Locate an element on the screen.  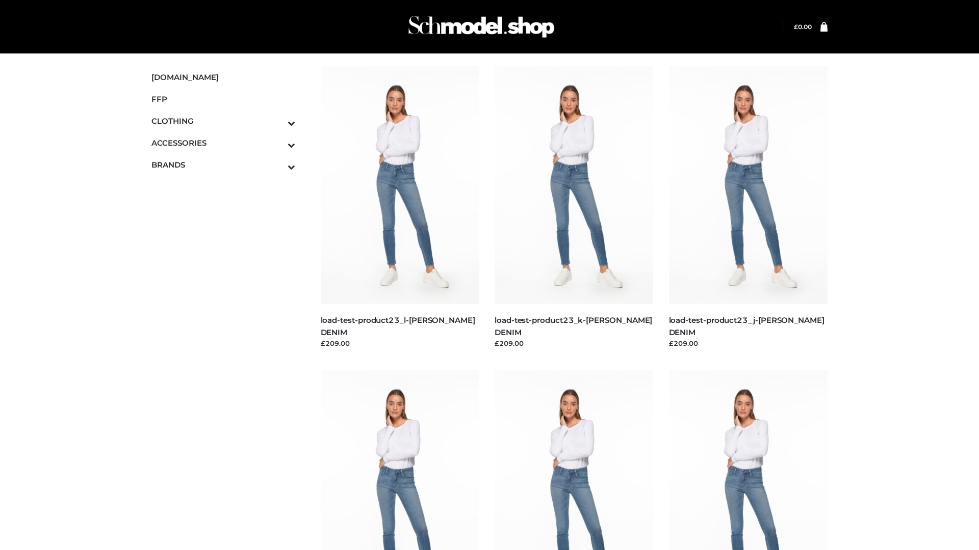
img: Schmodel Admin 964 is located at coordinates (481, 27).